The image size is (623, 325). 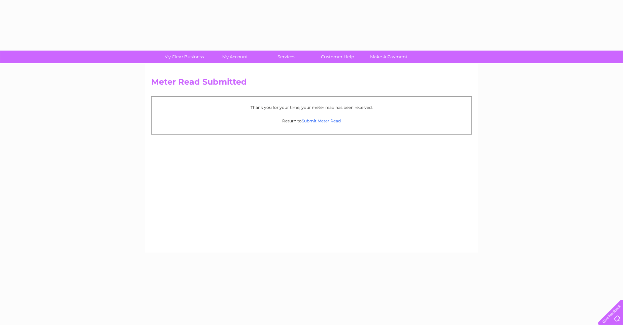 What do you see at coordinates (312, 107) in the screenshot?
I see `p: Thank you for your time, your meter read has been received.` at bounding box center [312, 107].